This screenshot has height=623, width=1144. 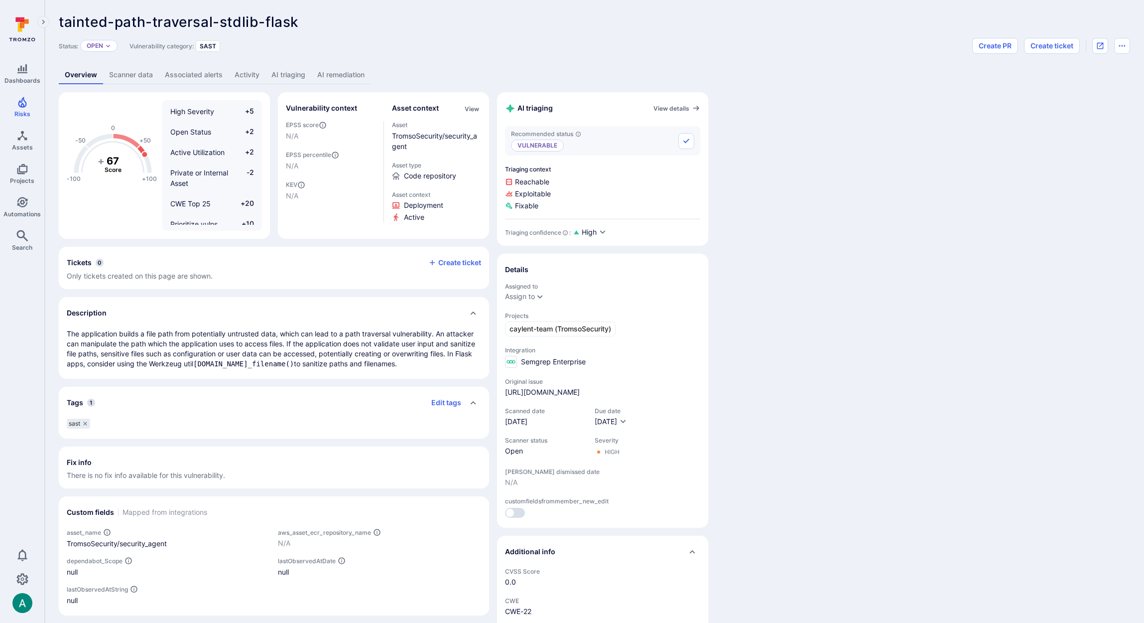 I want to click on span: lastObservedAtString, so click(x=97, y=589).